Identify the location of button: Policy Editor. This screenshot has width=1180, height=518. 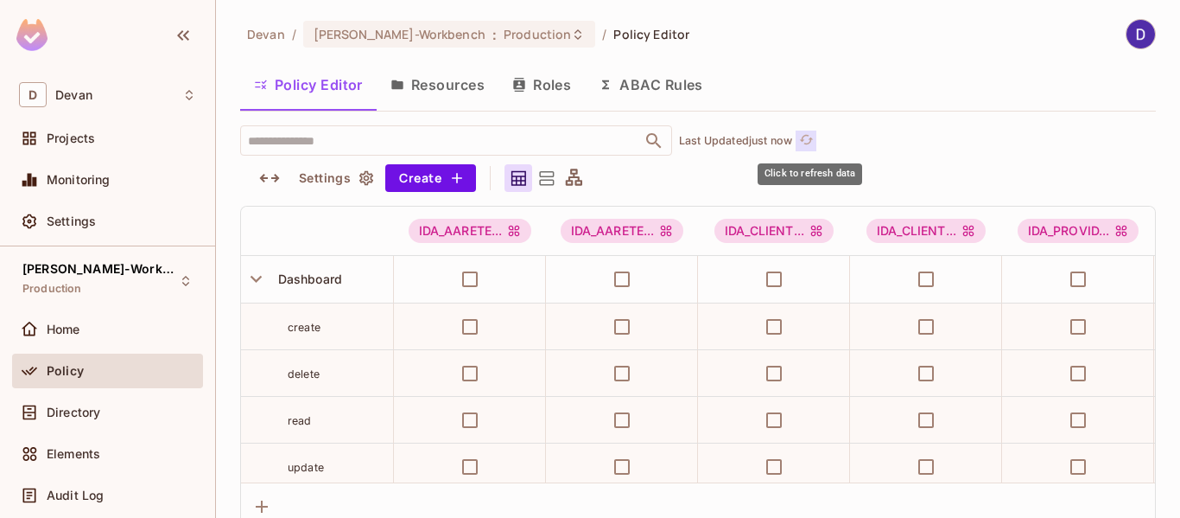
(308, 85).